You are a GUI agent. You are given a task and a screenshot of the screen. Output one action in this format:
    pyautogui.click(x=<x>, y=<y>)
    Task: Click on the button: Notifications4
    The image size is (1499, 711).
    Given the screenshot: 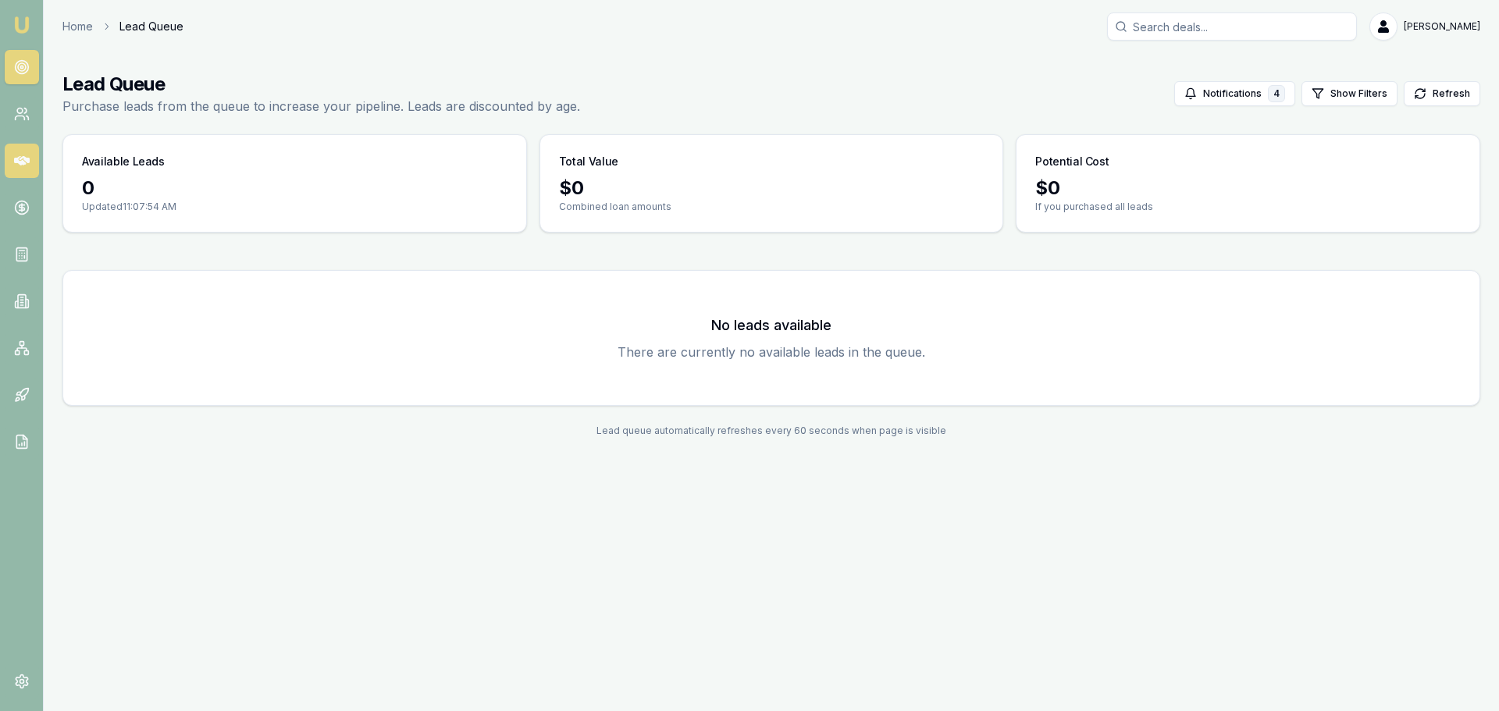 What is the action you would take?
    pyautogui.click(x=1235, y=94)
    